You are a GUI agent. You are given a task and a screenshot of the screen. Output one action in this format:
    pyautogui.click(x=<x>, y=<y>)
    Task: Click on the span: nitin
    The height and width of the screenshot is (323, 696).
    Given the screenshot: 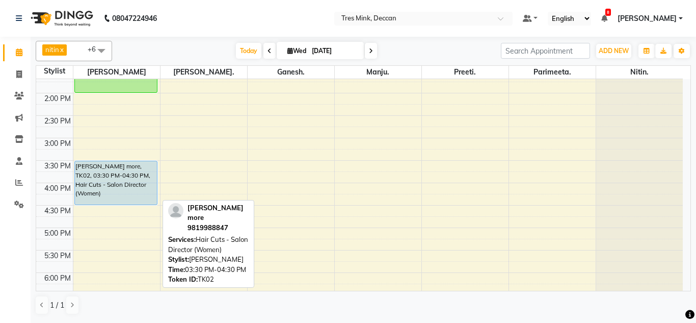 What is the action you would take?
    pyautogui.click(x=52, y=49)
    